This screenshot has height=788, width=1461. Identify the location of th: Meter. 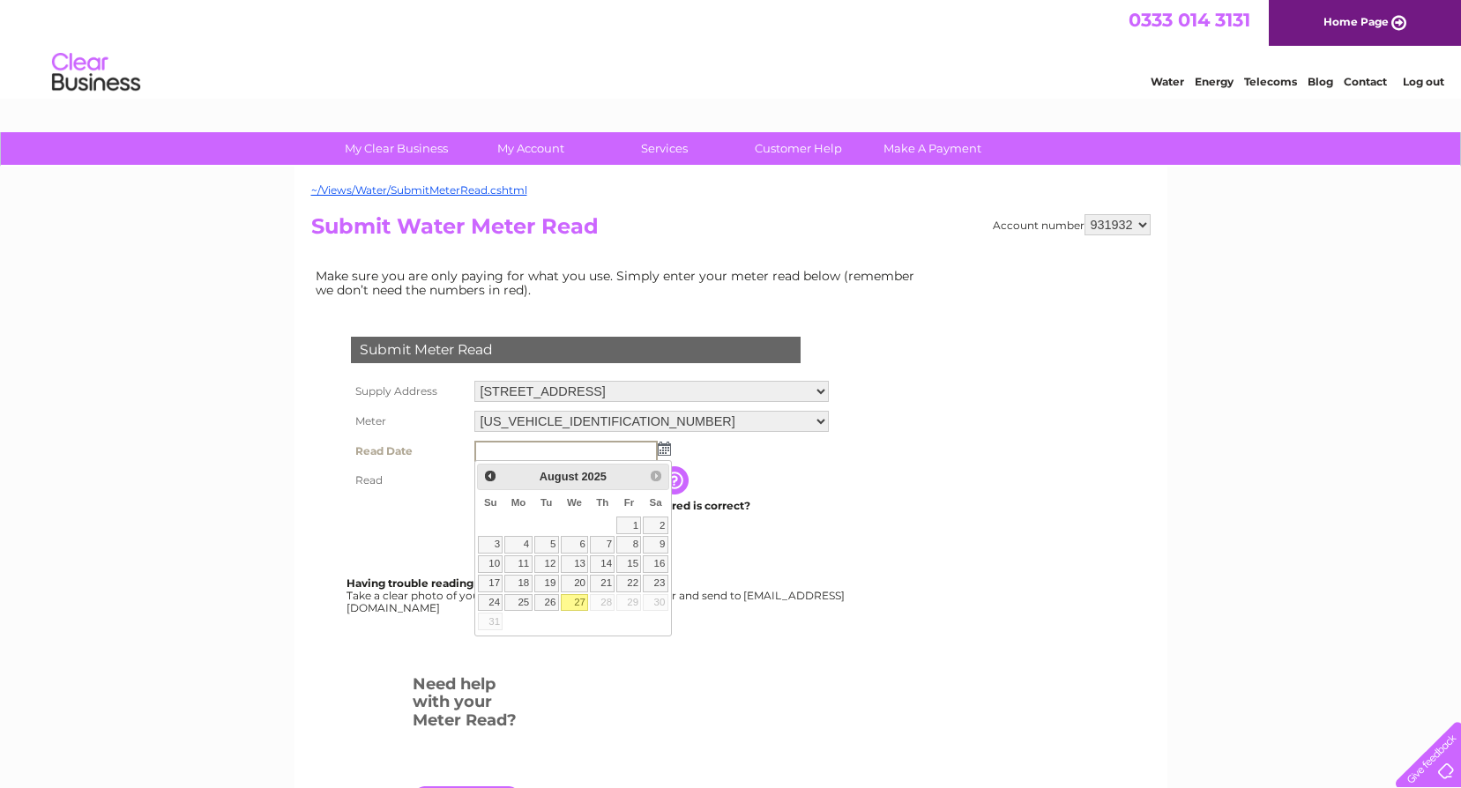
(408, 421).